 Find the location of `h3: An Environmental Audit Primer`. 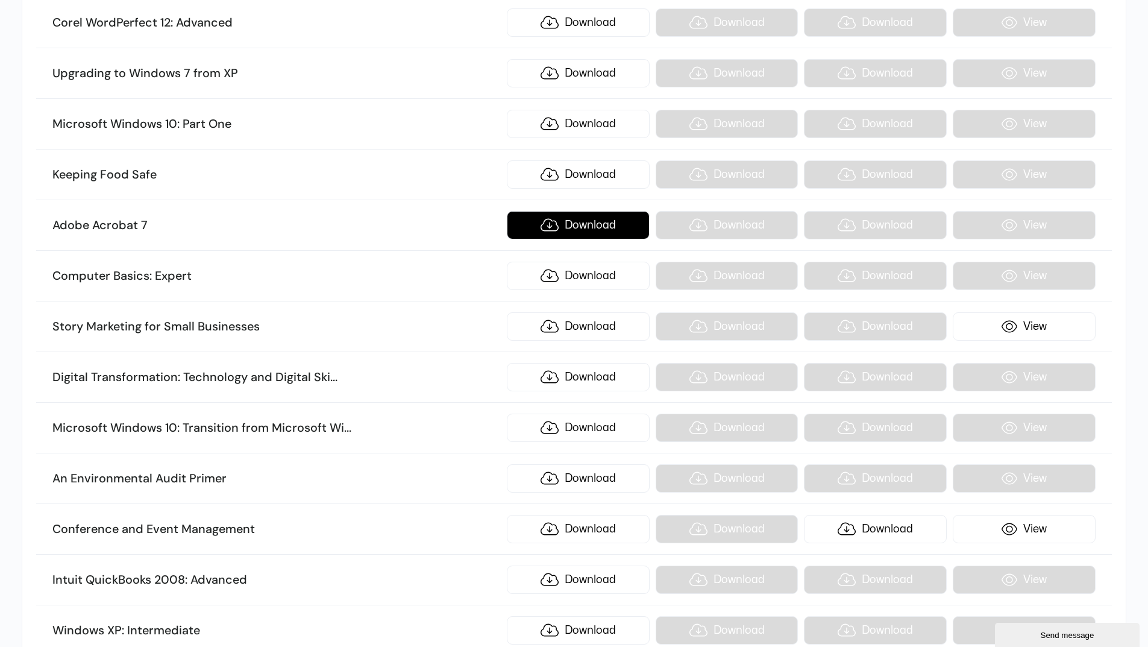

h3: An Environmental Audit Primer is located at coordinates (277, 479).